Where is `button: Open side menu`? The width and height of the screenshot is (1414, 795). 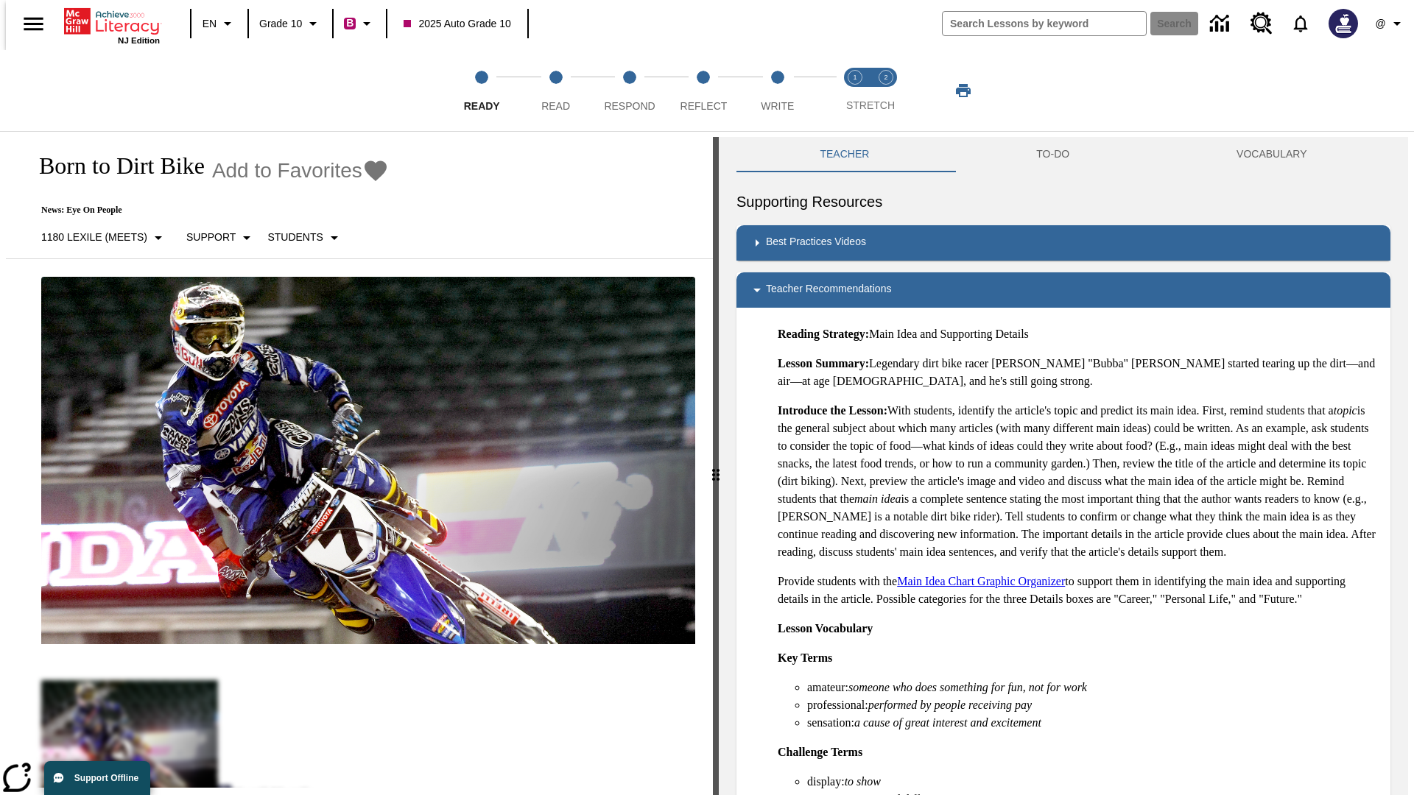 button: Open side menu is located at coordinates (33, 24).